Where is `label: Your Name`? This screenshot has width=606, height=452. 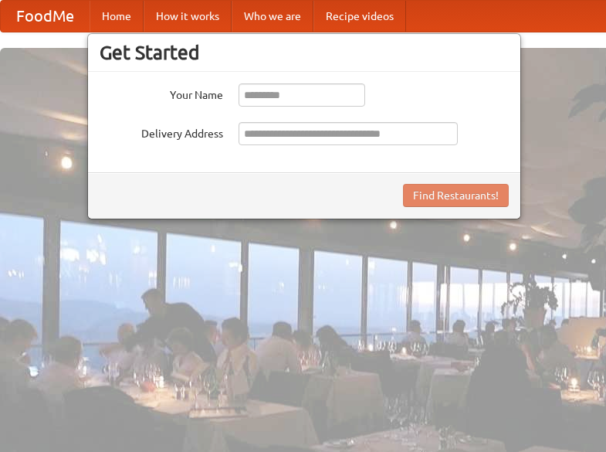
label: Your Name is located at coordinates (161, 93).